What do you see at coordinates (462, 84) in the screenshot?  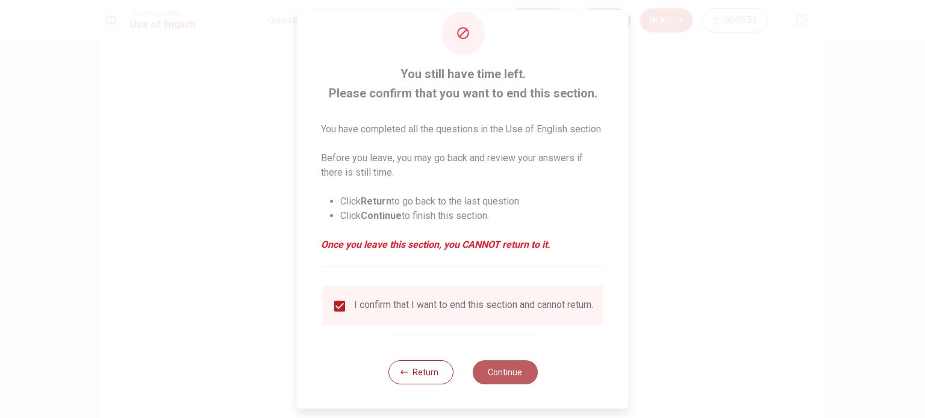 I see `span: You still have time left. Please confirm that you want to end this section.` at bounding box center [462, 84].